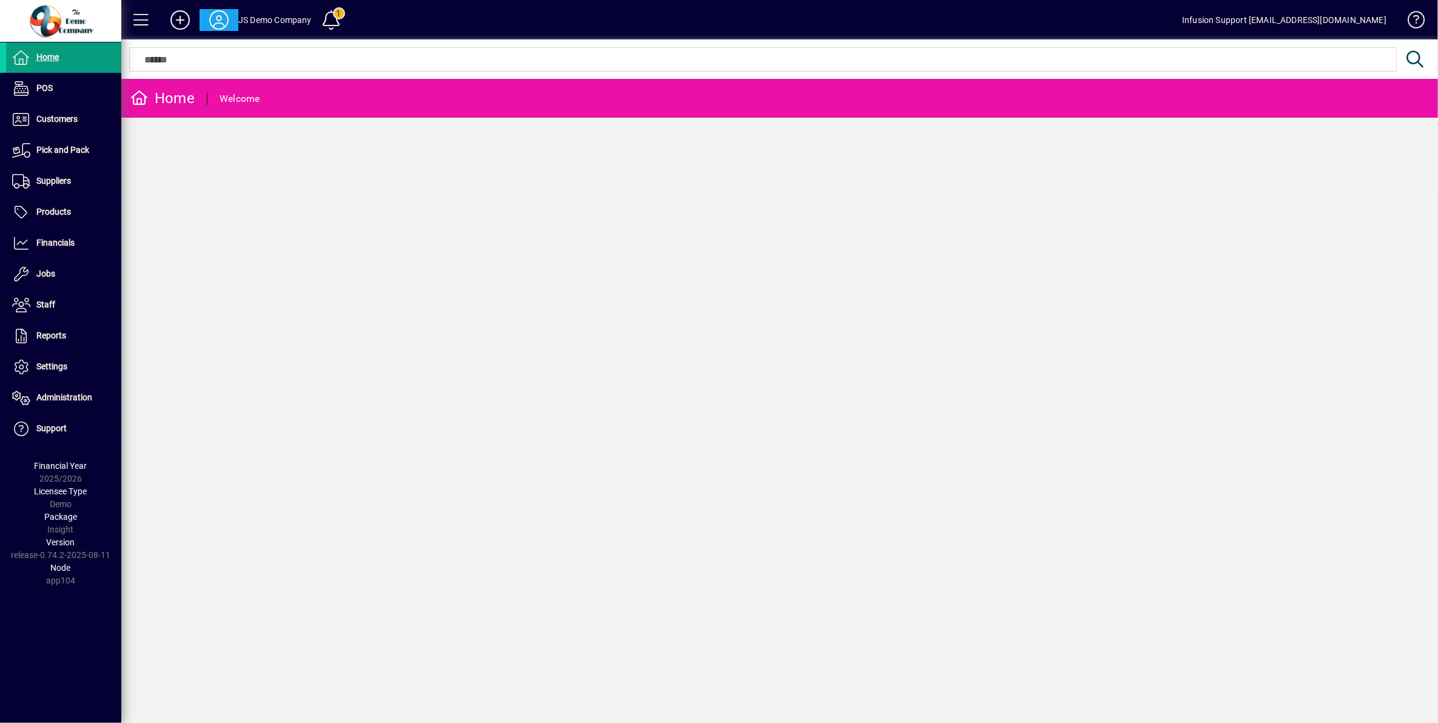 This screenshot has width=1438, height=723. Describe the element at coordinates (47, 57) in the screenshot. I see `span: Home` at that location.